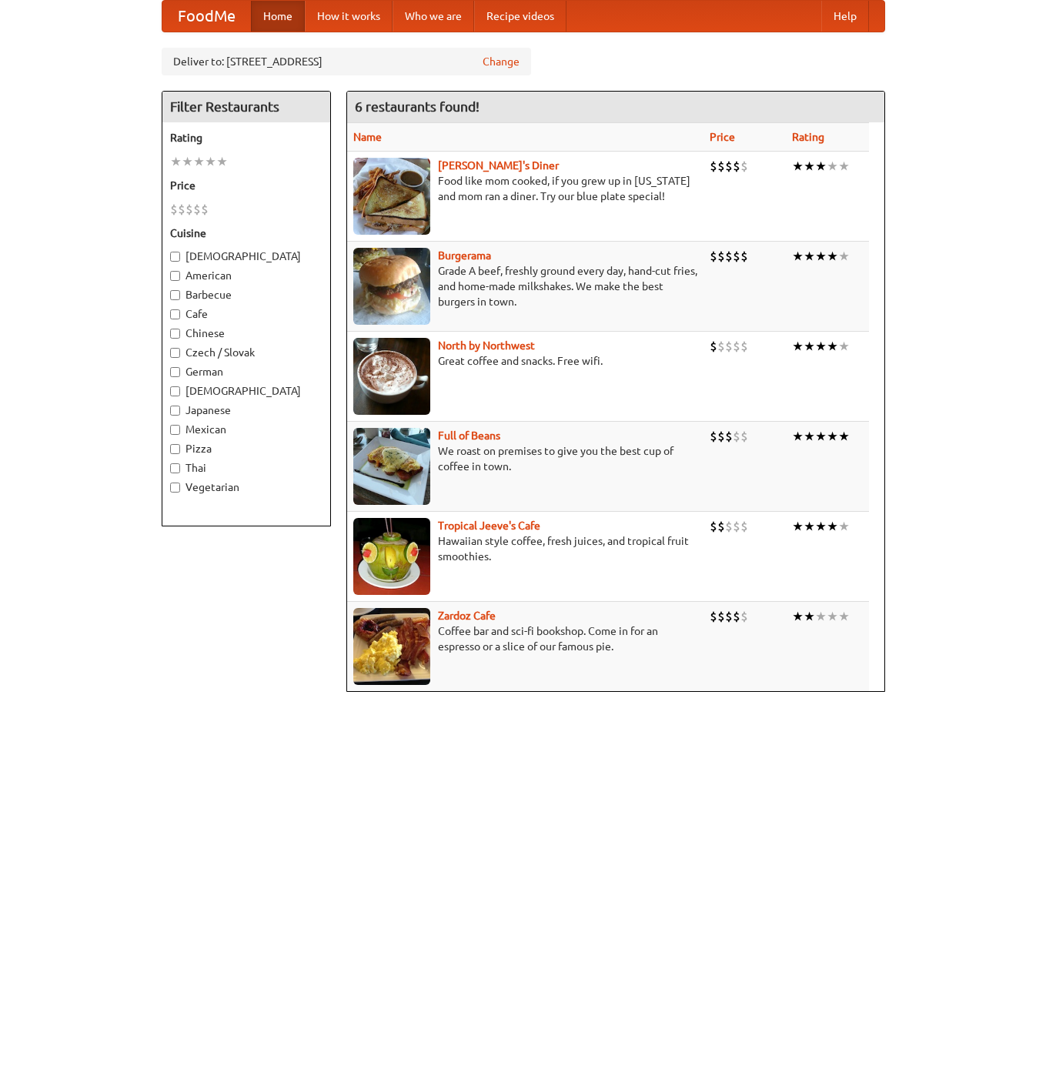  What do you see at coordinates (722, 137) in the screenshot?
I see `a: Price` at bounding box center [722, 137].